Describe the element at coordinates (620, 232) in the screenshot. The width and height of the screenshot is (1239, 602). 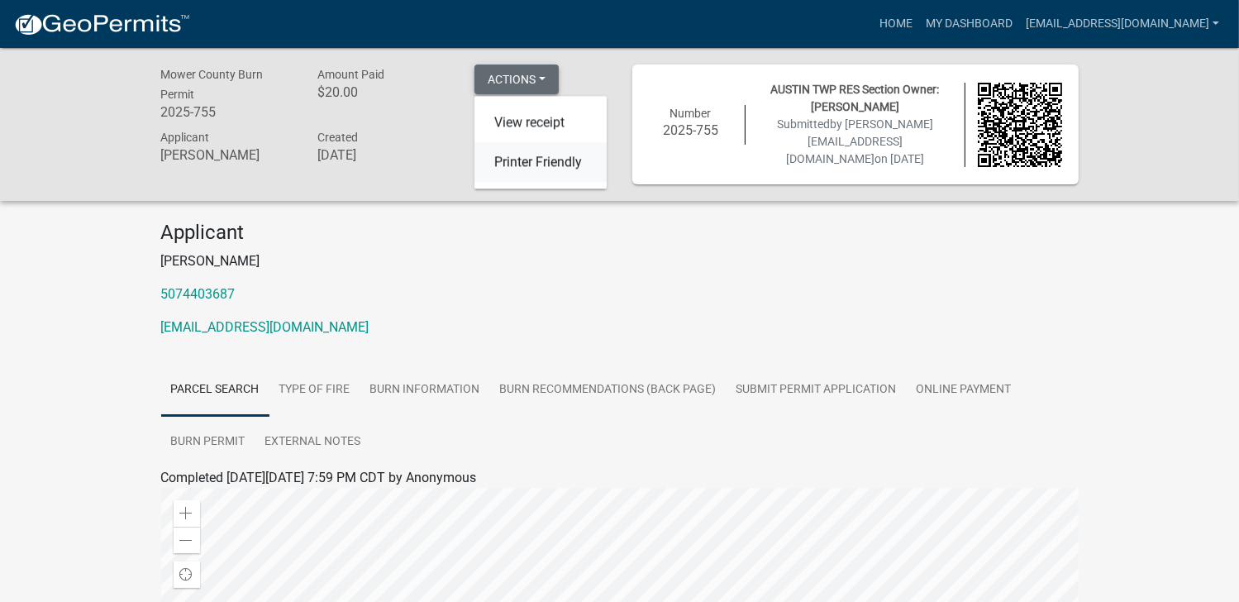
I see `h4: Applicant` at that location.